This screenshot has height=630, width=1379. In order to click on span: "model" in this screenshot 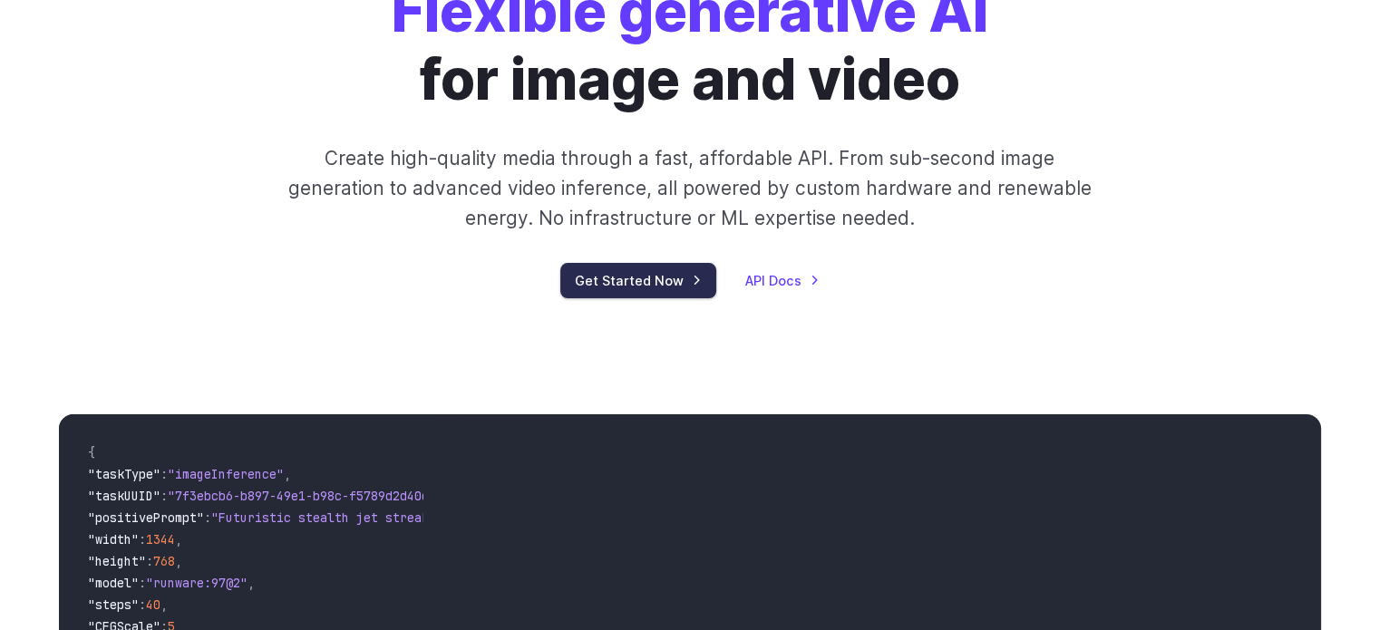, I will do `click(113, 583)`.